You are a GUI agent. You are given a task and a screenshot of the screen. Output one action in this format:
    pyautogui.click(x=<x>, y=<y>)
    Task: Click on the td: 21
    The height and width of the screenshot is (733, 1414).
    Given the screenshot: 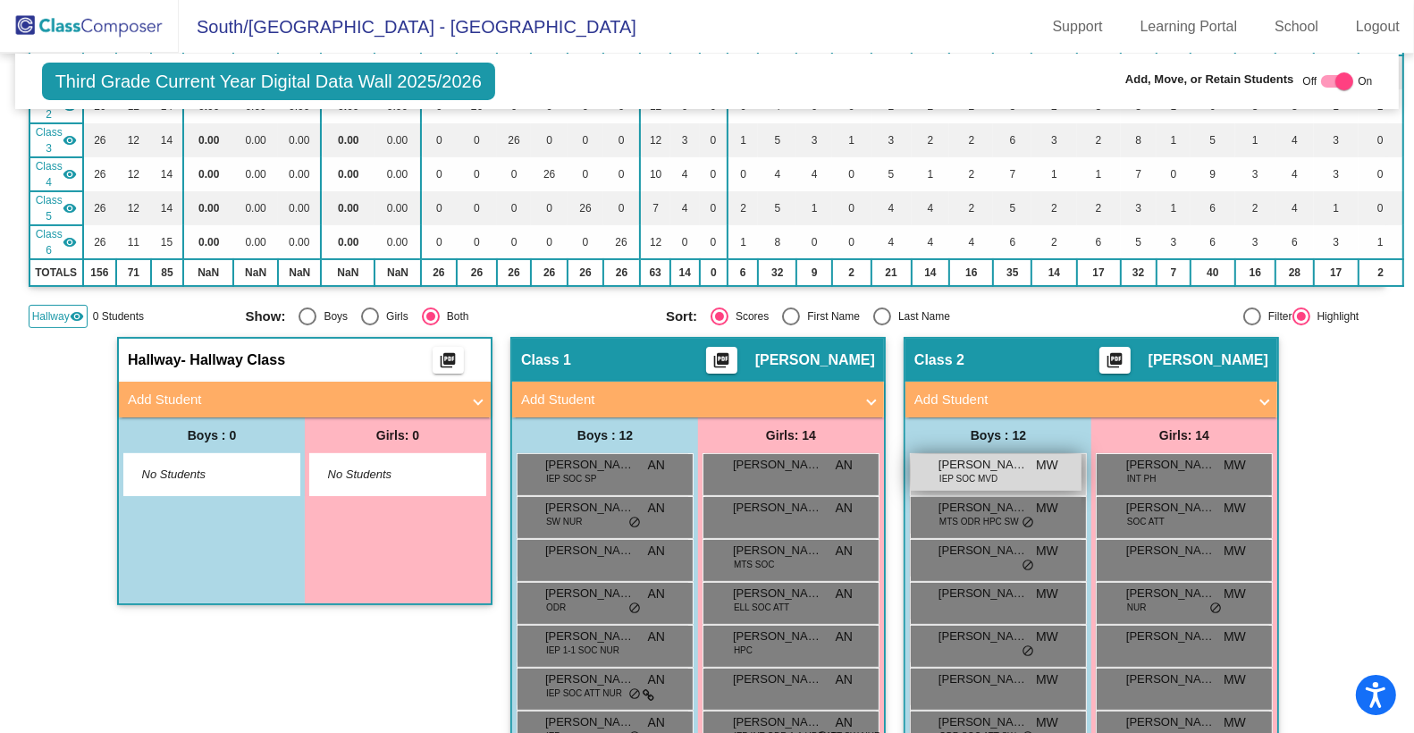 What is the action you would take?
    pyautogui.click(x=891, y=273)
    